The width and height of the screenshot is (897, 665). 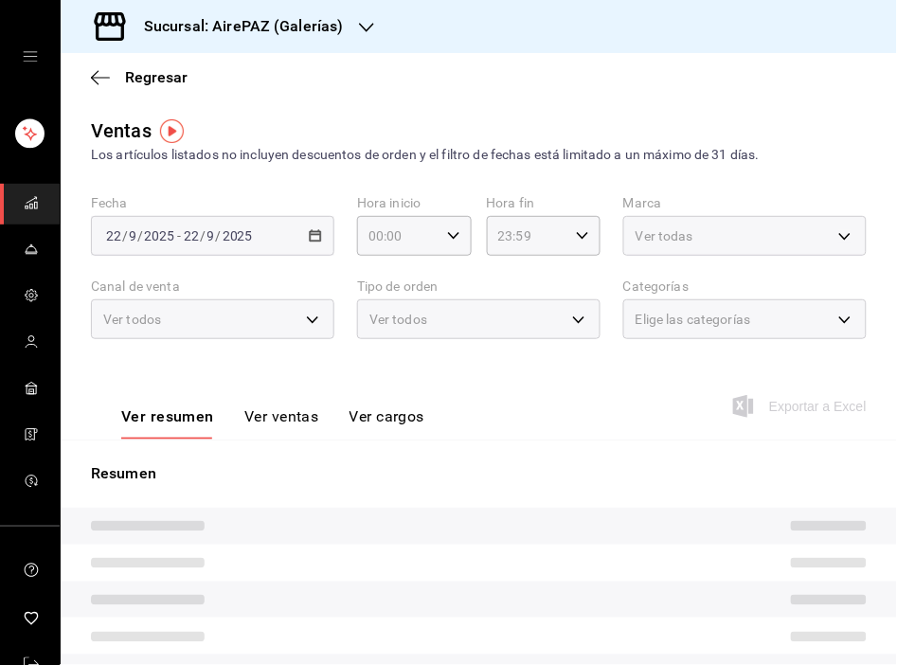 I want to click on button: Tooltip marker, so click(x=172, y=131).